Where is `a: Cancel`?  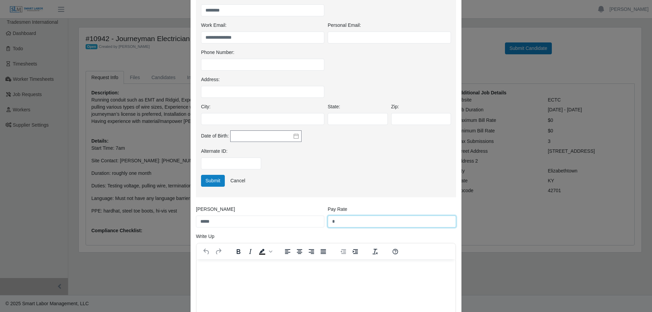 a: Cancel is located at coordinates (238, 181).